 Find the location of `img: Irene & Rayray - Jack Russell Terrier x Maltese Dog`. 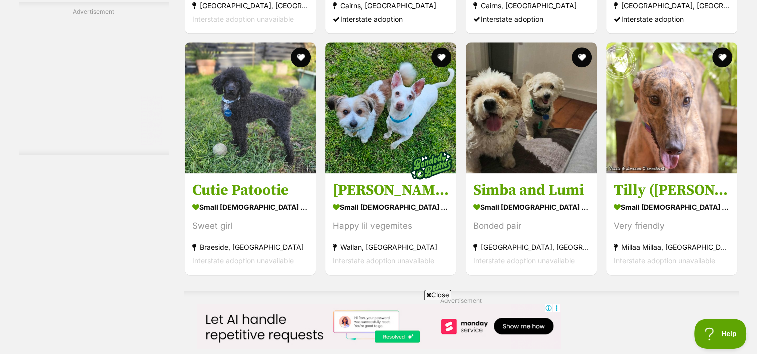

img: Irene & Rayray - Jack Russell Terrier x Maltese Dog is located at coordinates (391, 108).